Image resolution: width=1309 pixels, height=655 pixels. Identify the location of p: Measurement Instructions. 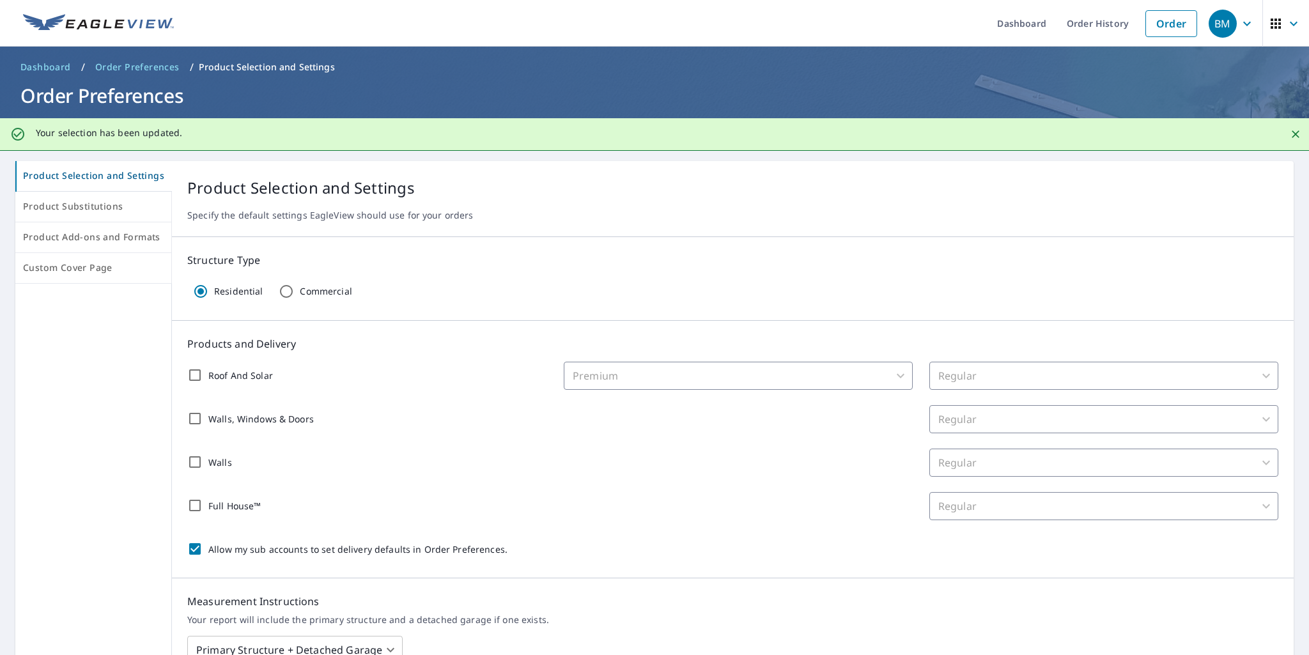
(732, 601).